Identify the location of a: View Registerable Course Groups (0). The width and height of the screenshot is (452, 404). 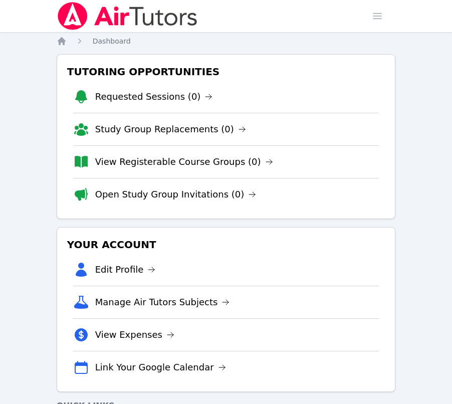
(184, 162).